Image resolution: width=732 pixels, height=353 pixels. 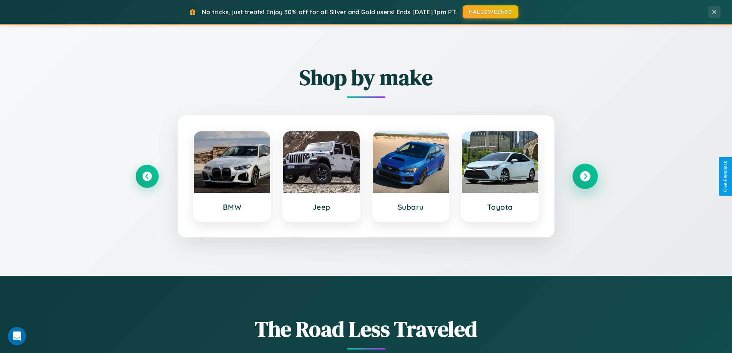 What do you see at coordinates (490, 12) in the screenshot?
I see `button: HALLOWEEN30` at bounding box center [490, 12].